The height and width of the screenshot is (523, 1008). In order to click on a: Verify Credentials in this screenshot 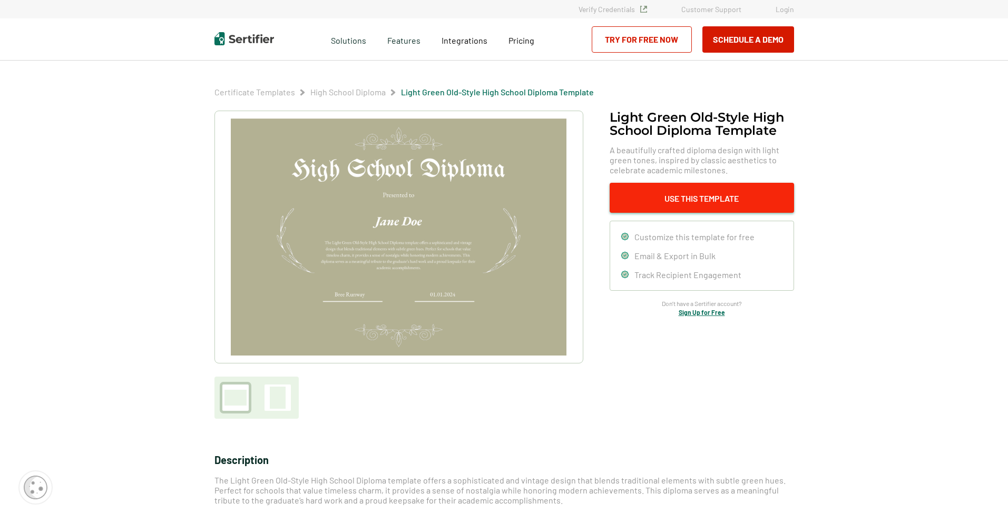, I will do `click(613, 9)`.